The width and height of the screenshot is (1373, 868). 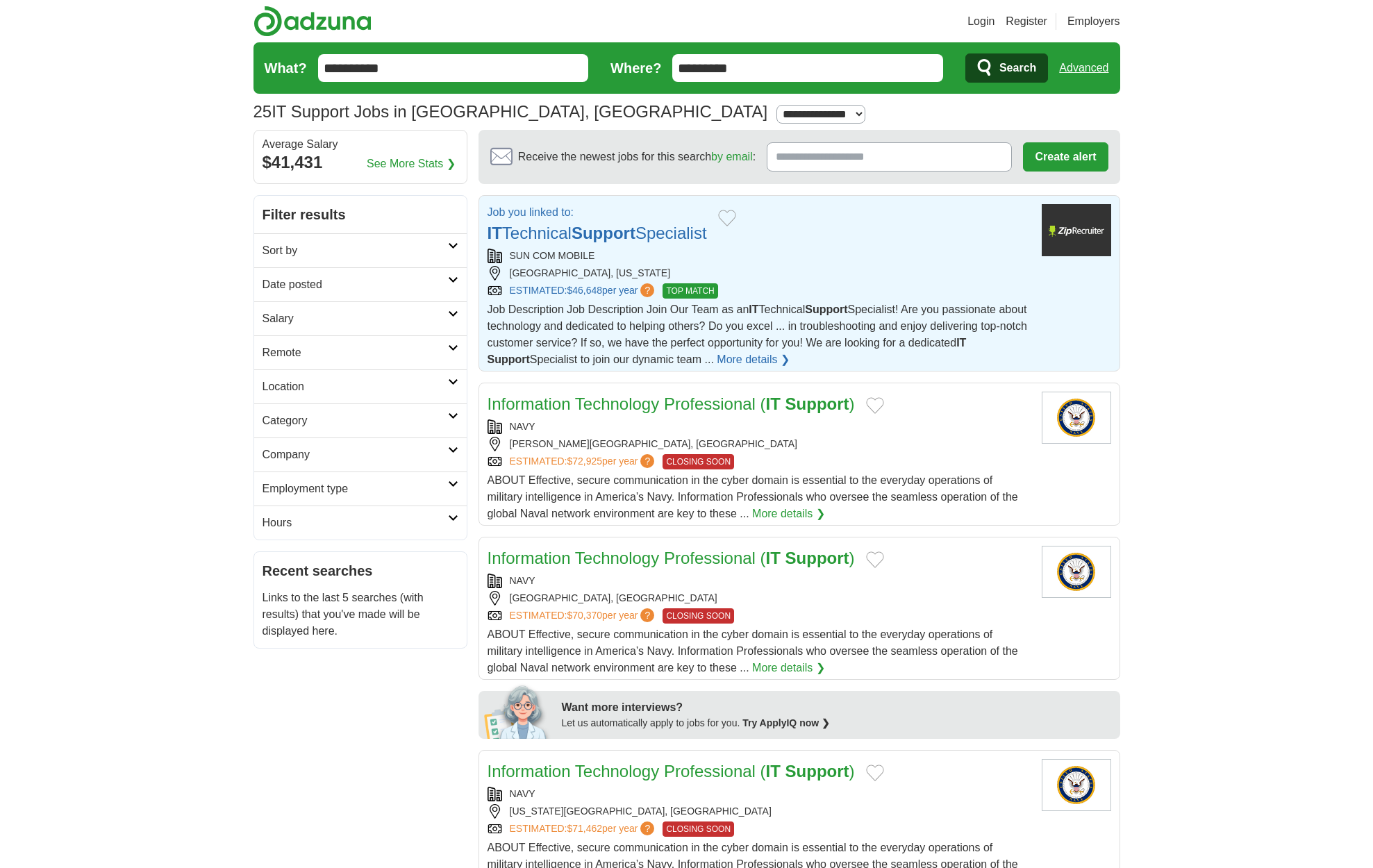 What do you see at coordinates (837, 723) in the screenshot?
I see `div: Let us automatically apply to jobs for you.` at bounding box center [837, 723].